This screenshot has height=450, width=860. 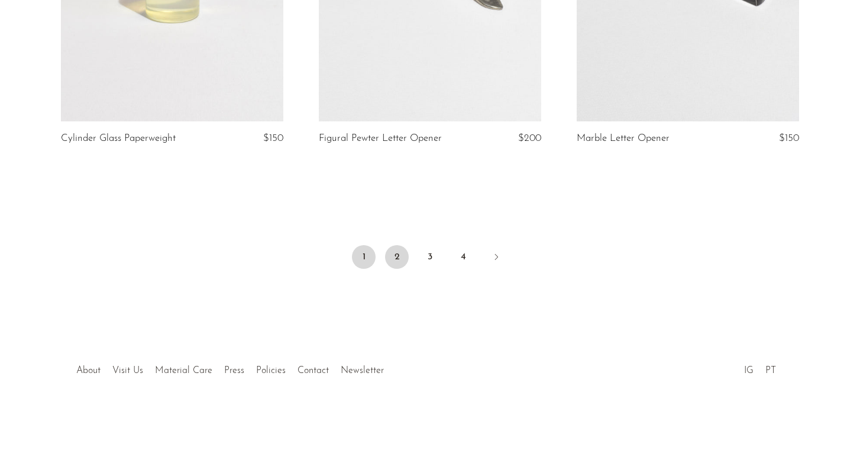 I want to click on a: Material Care, so click(x=183, y=370).